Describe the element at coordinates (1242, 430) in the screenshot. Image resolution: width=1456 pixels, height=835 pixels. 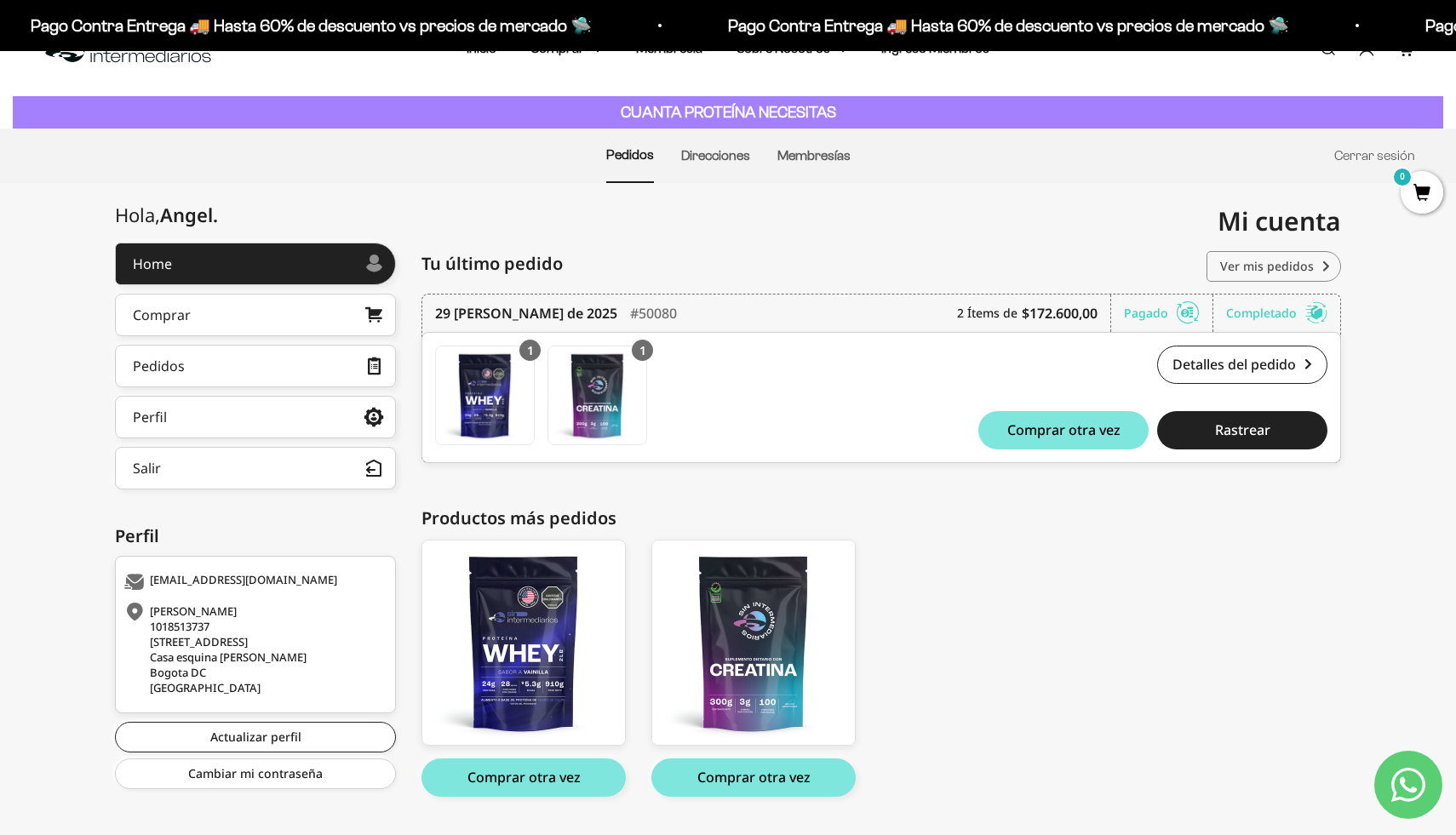
I see `button: Rastrear` at that location.